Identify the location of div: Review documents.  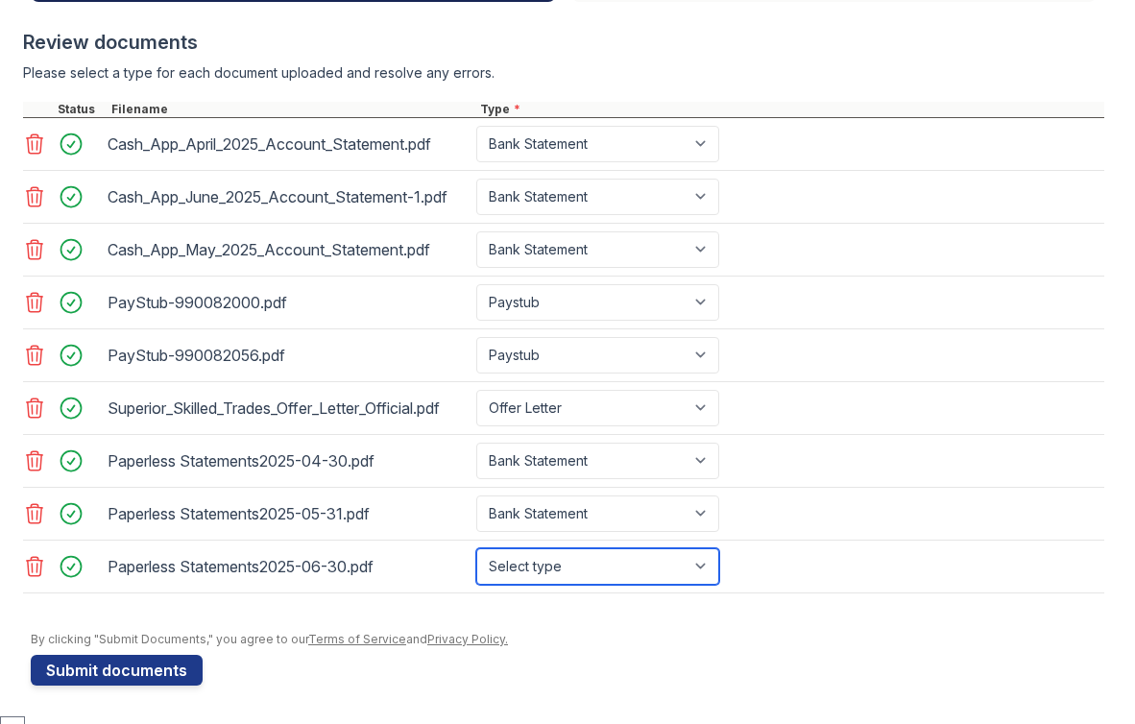
(564, 42).